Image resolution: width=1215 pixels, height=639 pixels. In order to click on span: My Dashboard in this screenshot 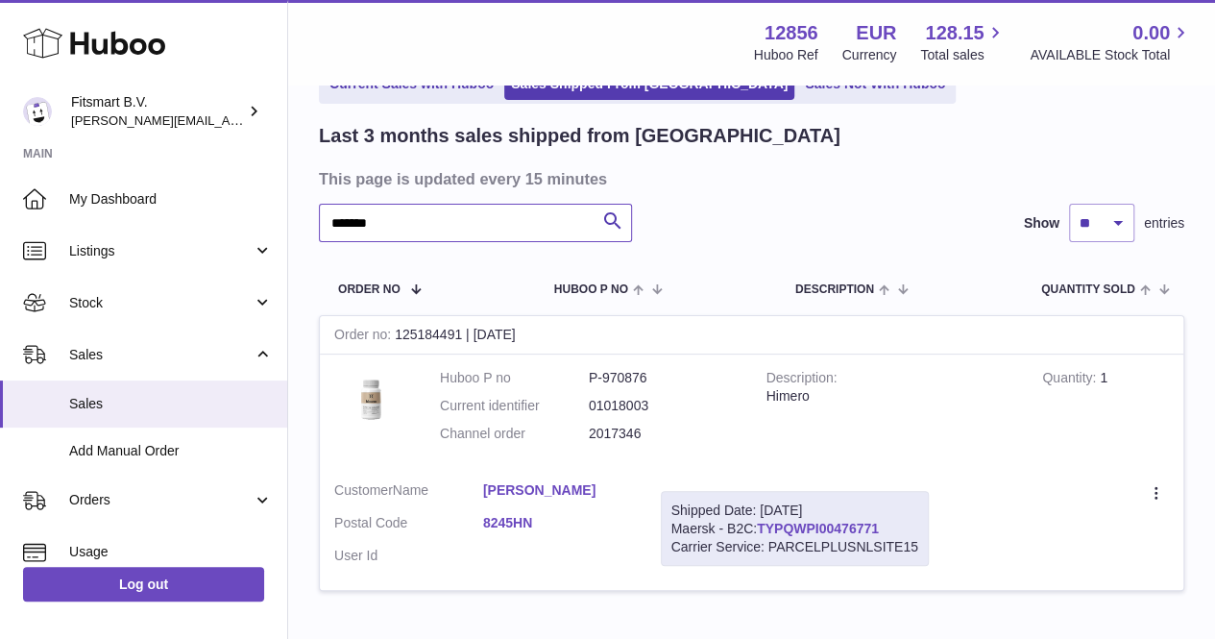, I will do `click(171, 199)`.